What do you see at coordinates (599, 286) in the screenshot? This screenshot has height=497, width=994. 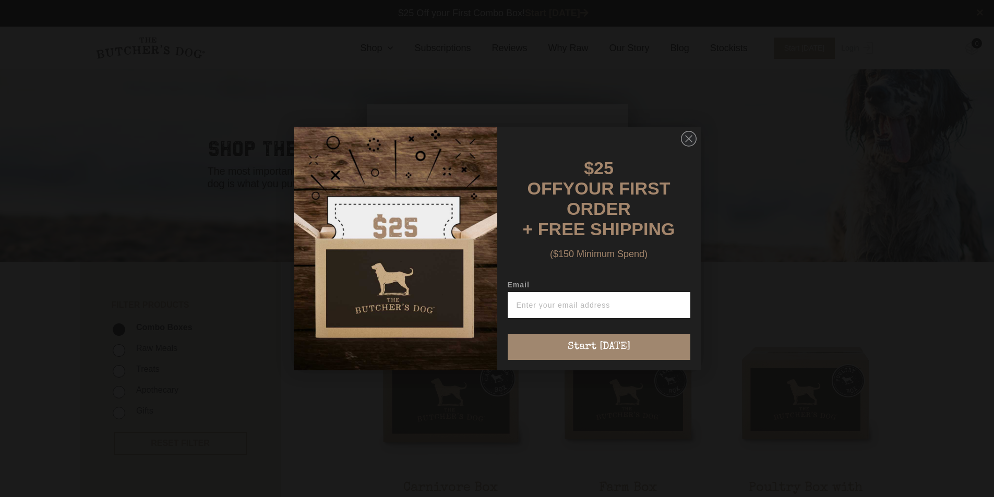 I see `label: Email` at bounding box center [599, 286].